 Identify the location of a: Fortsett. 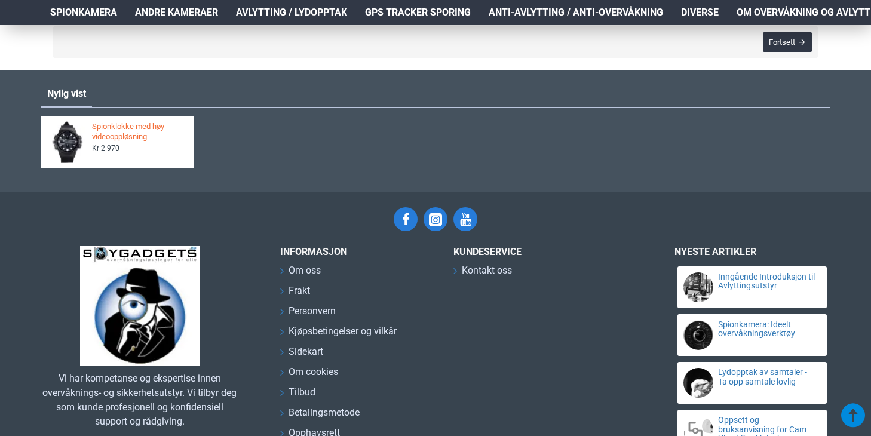
(787, 42).